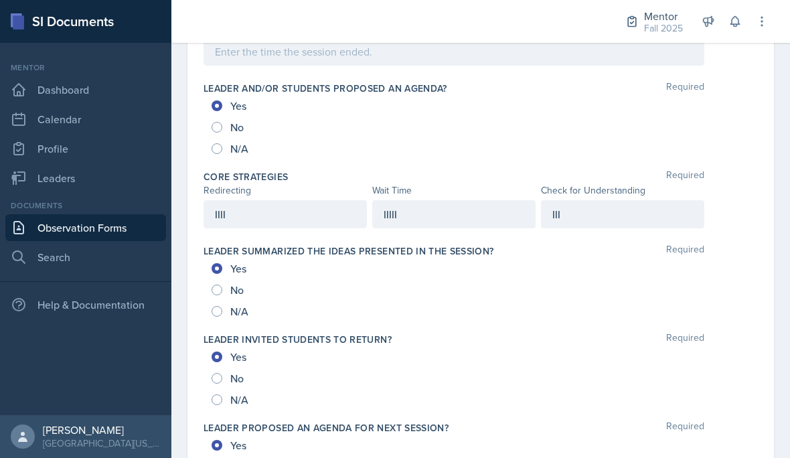 This screenshot has height=458, width=790. Describe the element at coordinates (86, 90) in the screenshot. I see `a: Dashboard` at that location.